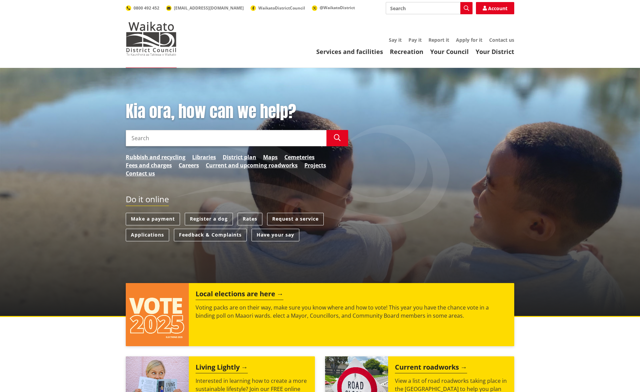 The width and height of the screenshot is (640, 392). I want to click on span: WaikatoDistrictCouncil, so click(282, 8).